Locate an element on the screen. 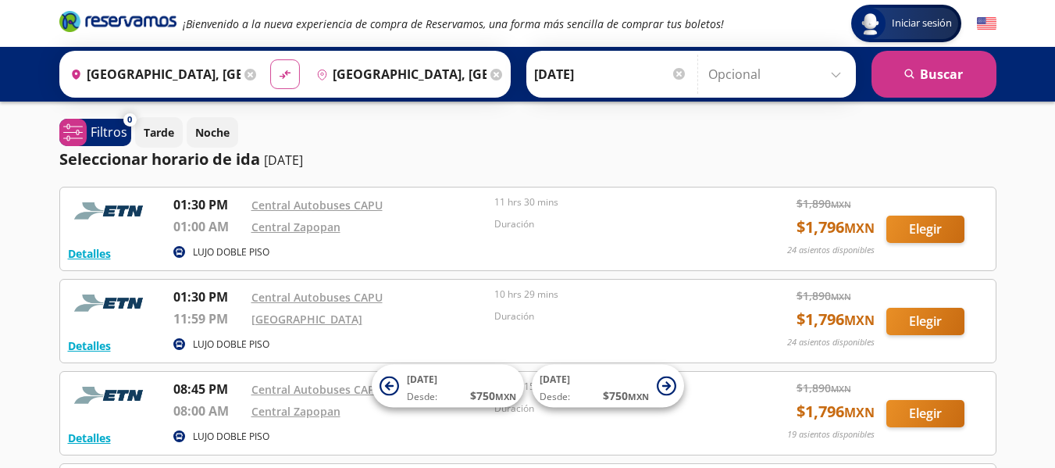 The width and height of the screenshot is (1055, 468). p: Tarde is located at coordinates (159, 132).